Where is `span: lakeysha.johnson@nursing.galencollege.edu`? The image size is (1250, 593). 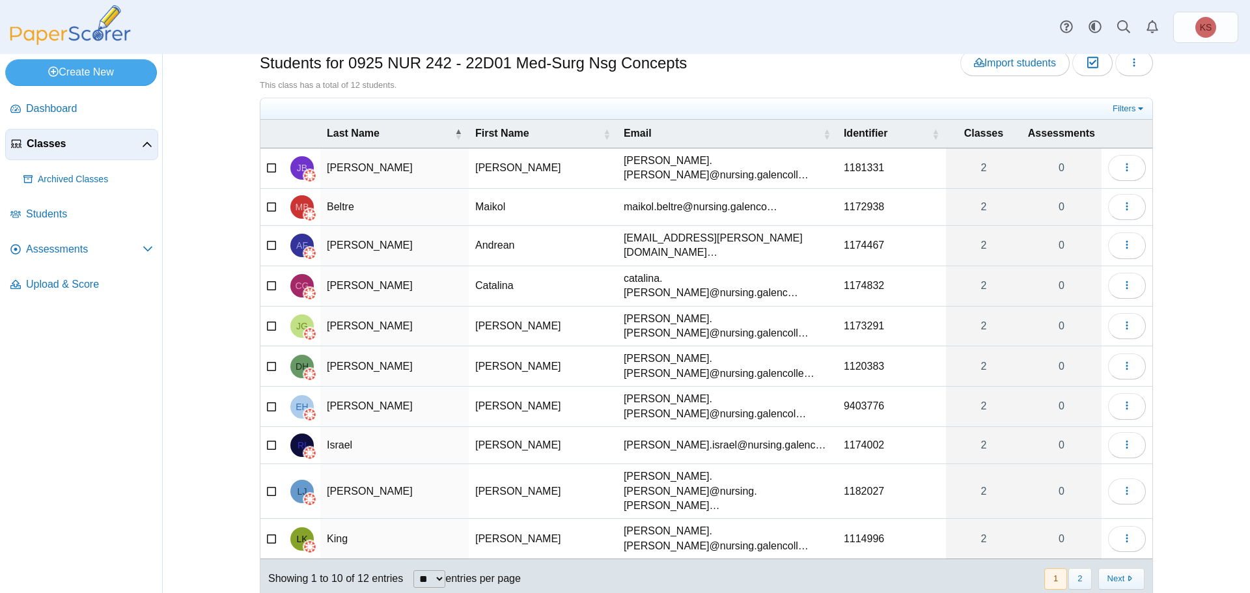
span: lakeysha.johnson@nursing.galencollege.edu is located at coordinates (690, 491).